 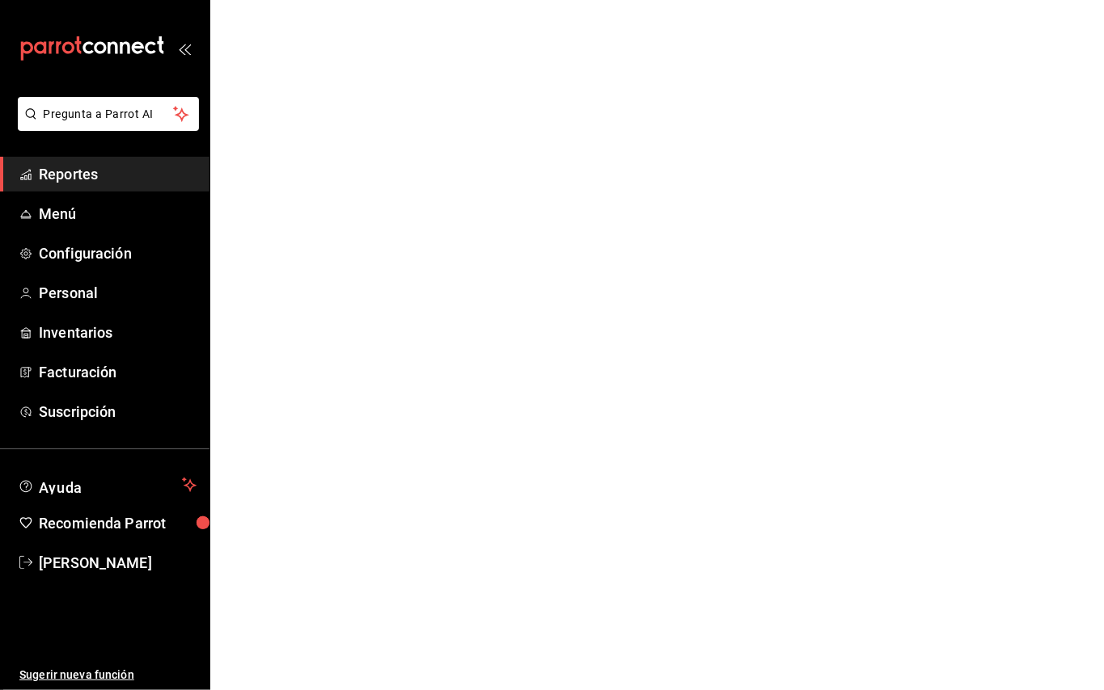 I want to click on span: Sugerir nueva función, so click(x=108, y=675).